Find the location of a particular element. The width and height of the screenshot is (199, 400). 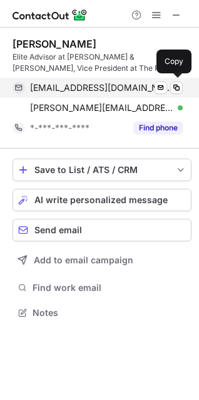

button: save-profile-one-click is located at coordinates (102, 170).